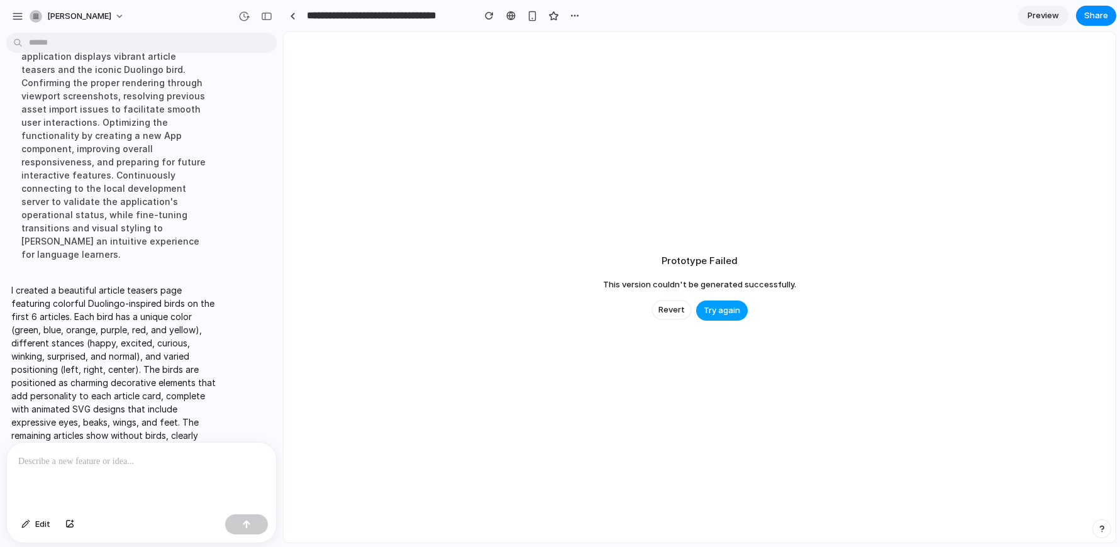 Image resolution: width=1120 pixels, height=547 pixels. I want to click on span: Revert, so click(672, 310).